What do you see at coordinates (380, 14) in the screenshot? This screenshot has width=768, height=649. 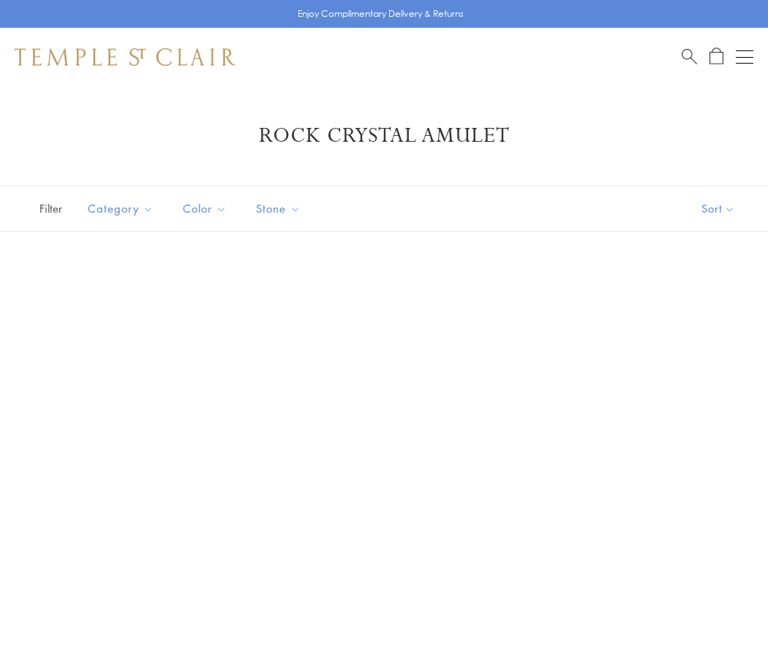 I see `p: Enjoy Complimentary Delivery & Returns` at bounding box center [380, 14].